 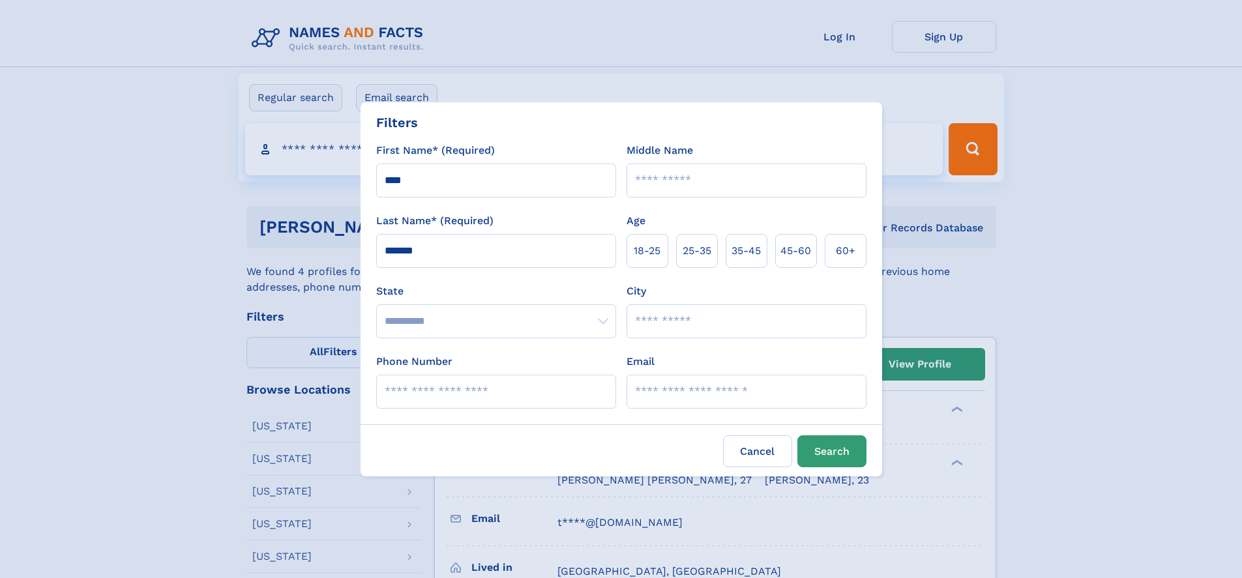 What do you see at coordinates (660, 151) in the screenshot?
I see `label: Middle Name` at bounding box center [660, 151].